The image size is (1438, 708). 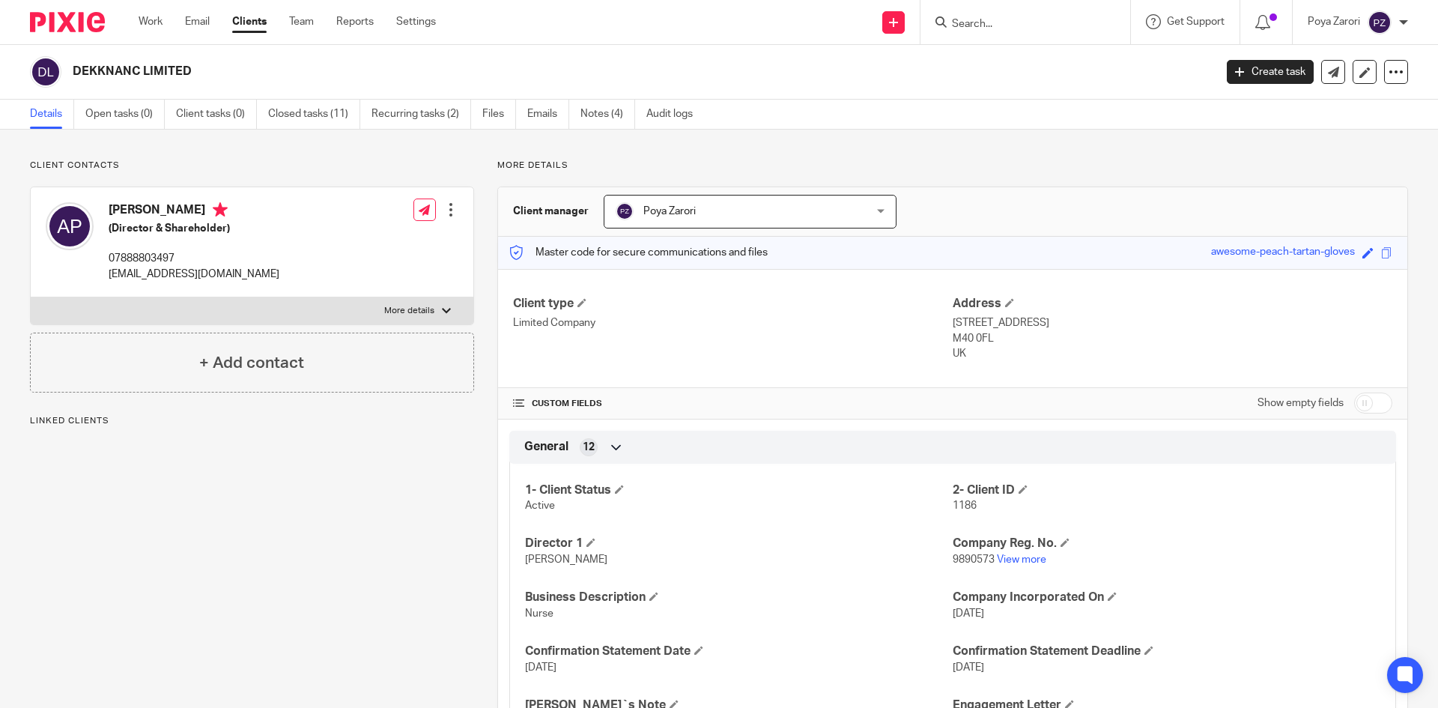 I want to click on span: 1186, so click(x=965, y=506).